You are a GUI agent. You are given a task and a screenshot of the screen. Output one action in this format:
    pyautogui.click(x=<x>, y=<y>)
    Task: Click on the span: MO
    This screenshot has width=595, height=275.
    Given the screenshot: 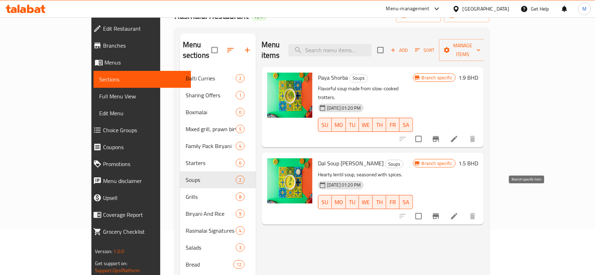 What is the action you would take?
    pyautogui.click(x=339, y=125)
    